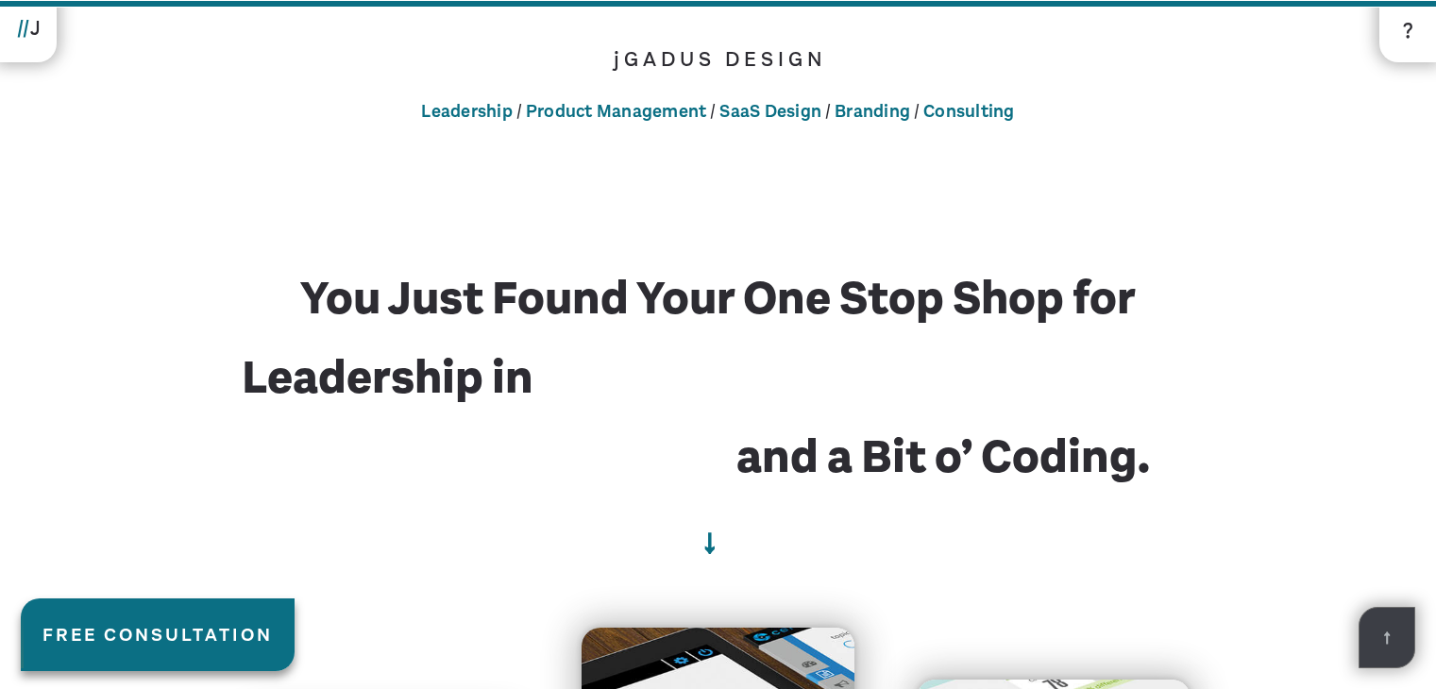 The width and height of the screenshot is (1436, 689). Describe the element at coordinates (617, 111) in the screenshot. I see `a: Product Management` at that location.